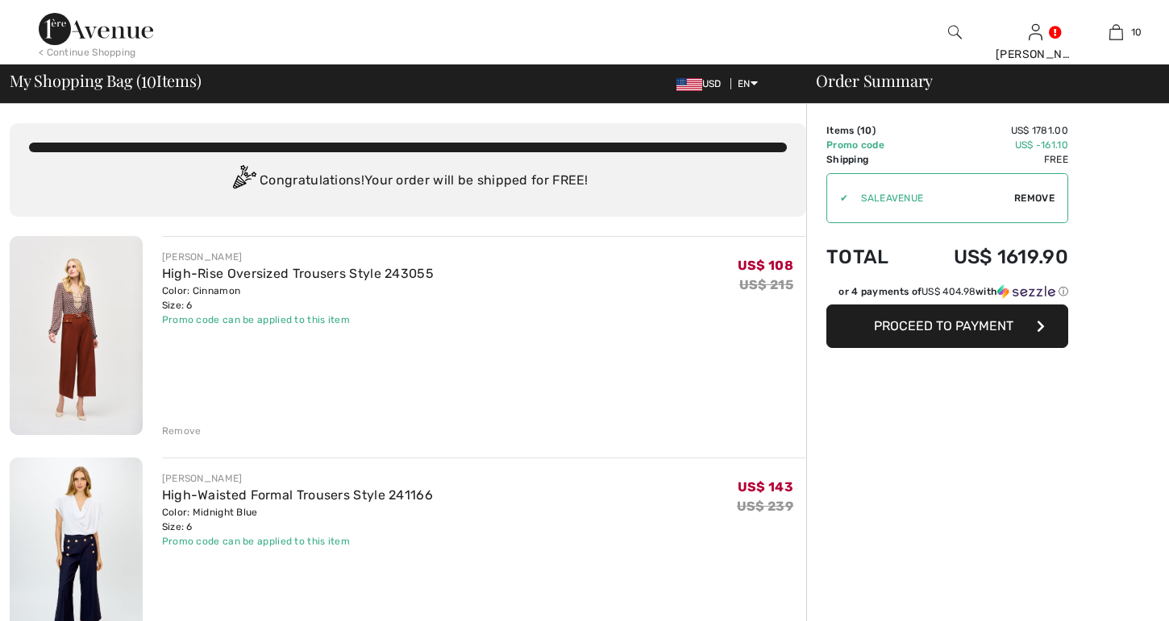  I want to click on span: USD, so click(702, 84).